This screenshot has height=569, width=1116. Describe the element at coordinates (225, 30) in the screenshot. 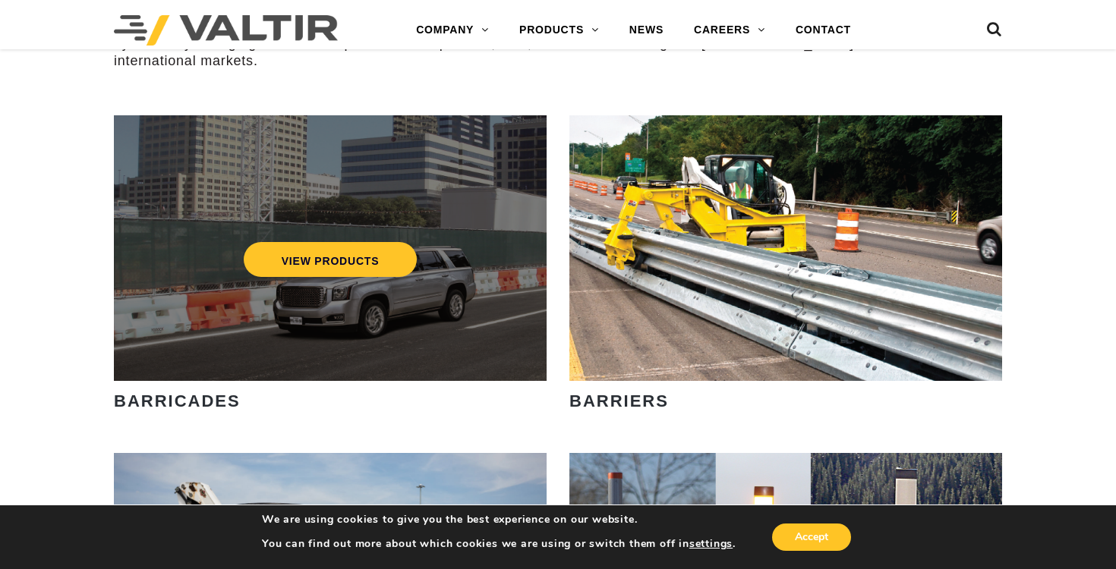

I see `img: Valtir` at that location.